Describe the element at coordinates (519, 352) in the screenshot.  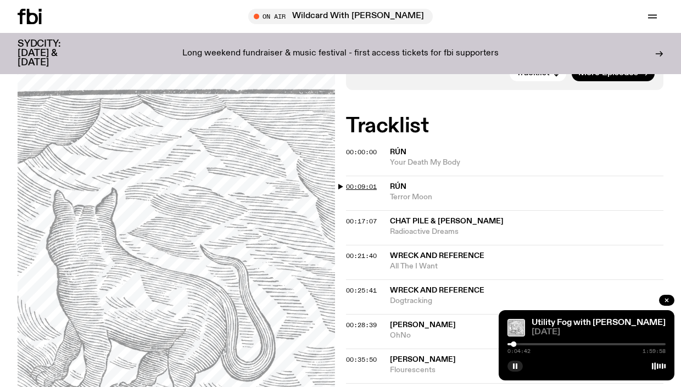
I see `span: 0:04:42` at that location.